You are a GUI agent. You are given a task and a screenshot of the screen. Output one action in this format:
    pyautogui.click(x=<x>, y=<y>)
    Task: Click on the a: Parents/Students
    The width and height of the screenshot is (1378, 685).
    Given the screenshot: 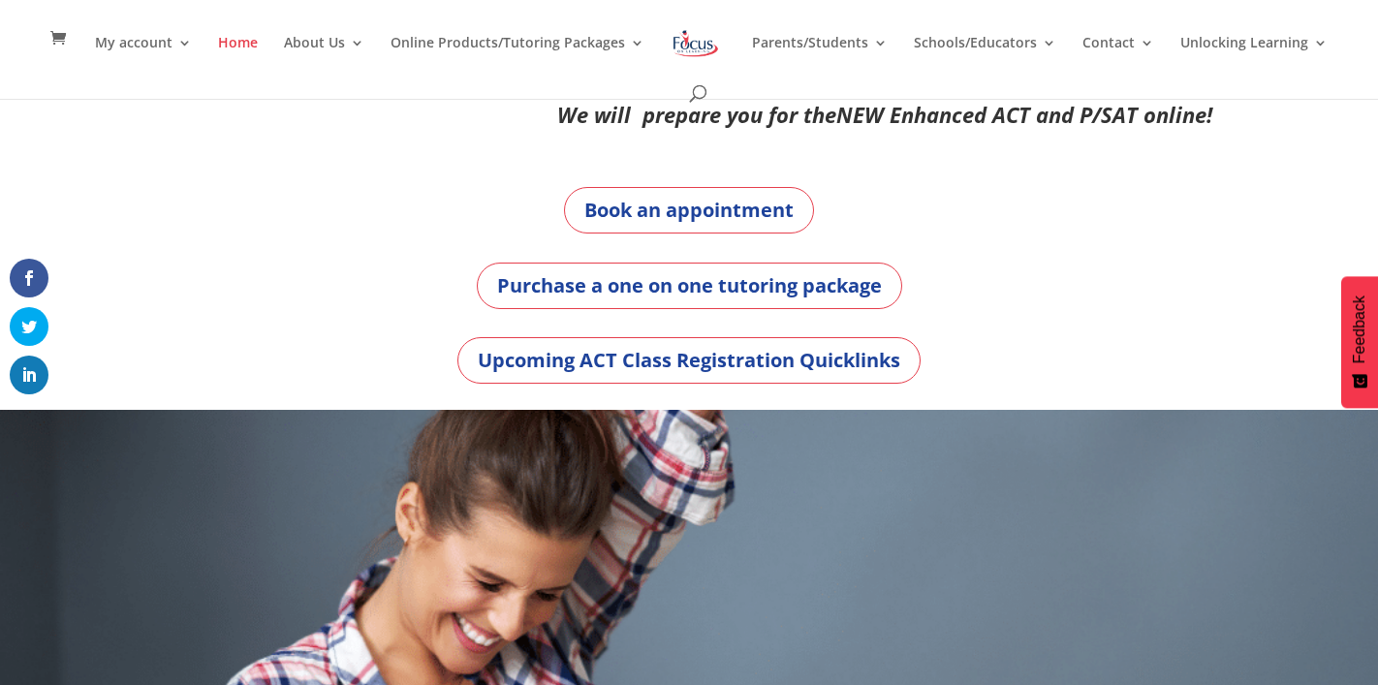 What is the action you would take?
    pyautogui.click(x=820, y=58)
    